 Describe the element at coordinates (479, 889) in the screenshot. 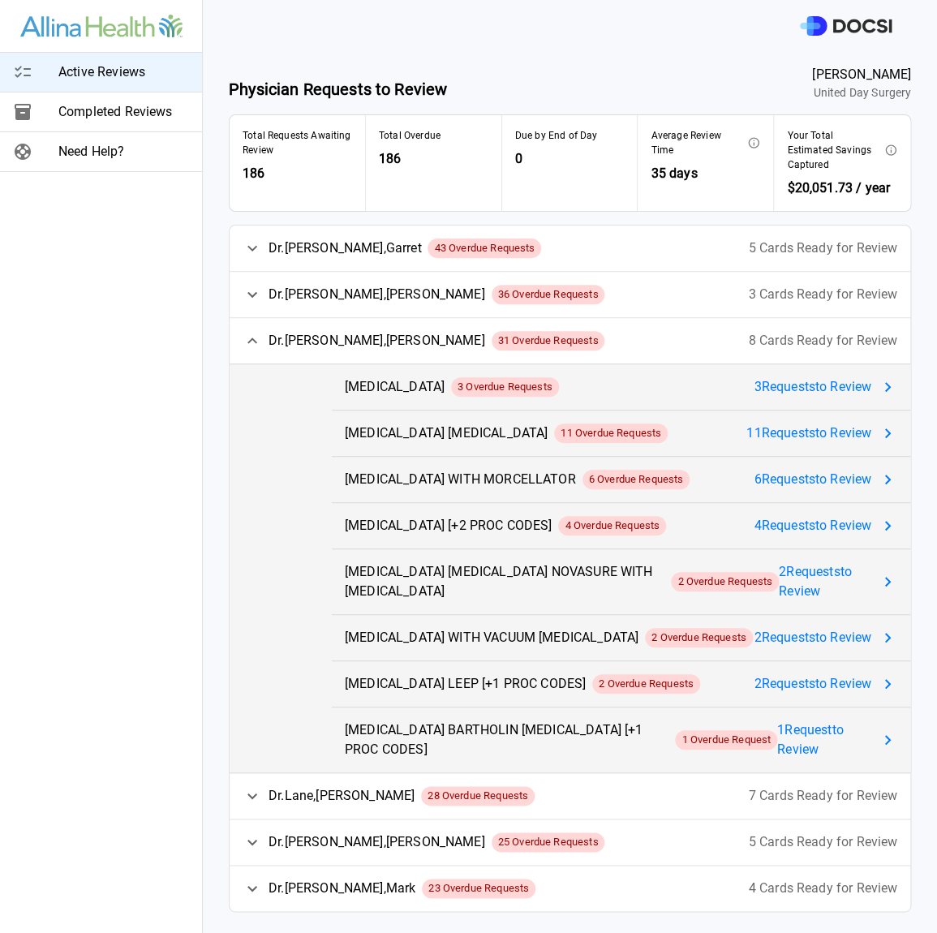

I see `span: 23 Overdue Requests` at that location.